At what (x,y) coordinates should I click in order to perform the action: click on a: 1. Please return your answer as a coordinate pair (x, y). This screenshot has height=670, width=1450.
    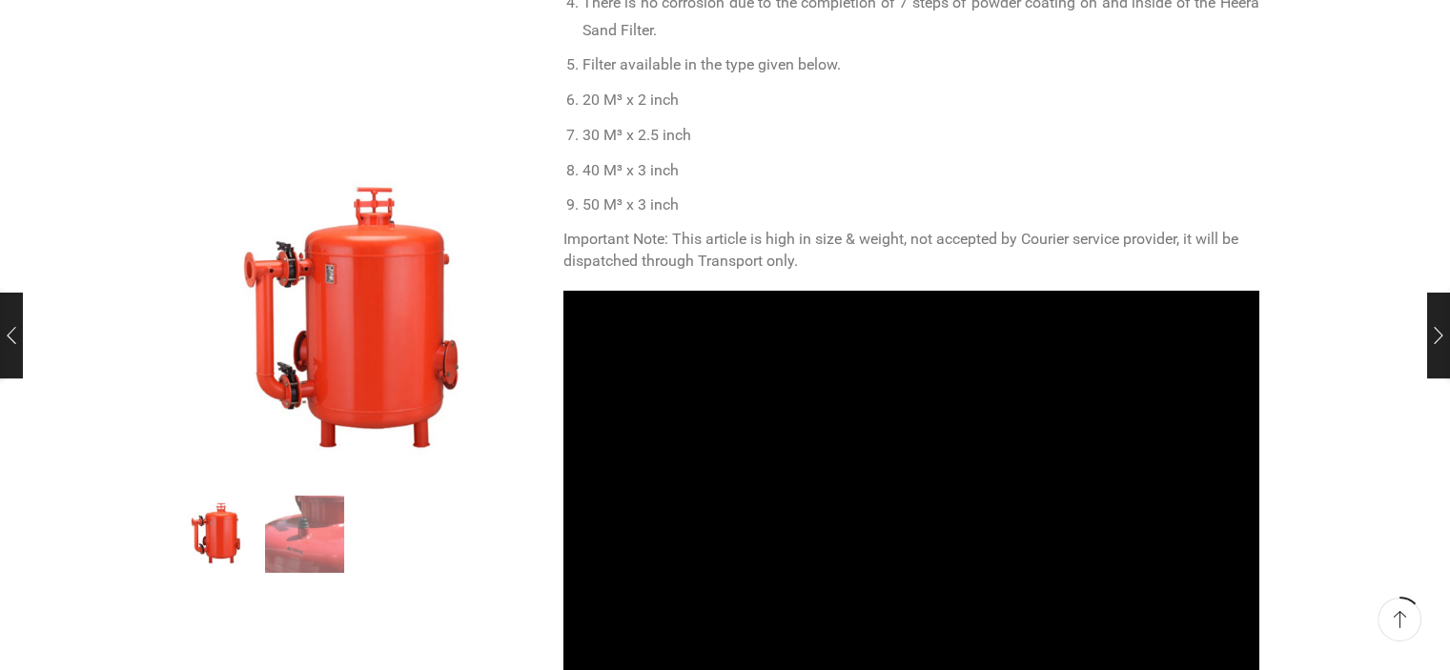
    Looking at the image, I should click on (304, 535).